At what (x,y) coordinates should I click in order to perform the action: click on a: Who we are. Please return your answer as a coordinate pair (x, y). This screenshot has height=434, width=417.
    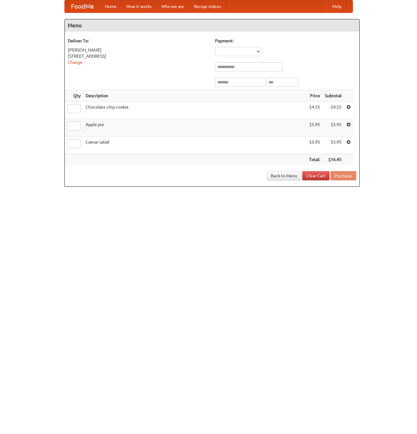
    Looking at the image, I should click on (173, 6).